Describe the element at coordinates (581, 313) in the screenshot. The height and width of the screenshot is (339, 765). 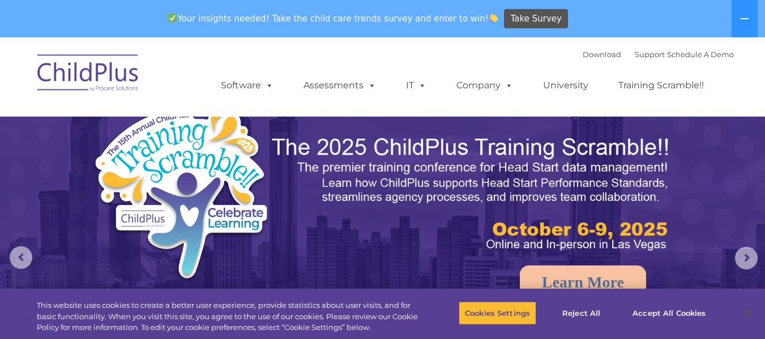
I see `button: Reject All` at that location.